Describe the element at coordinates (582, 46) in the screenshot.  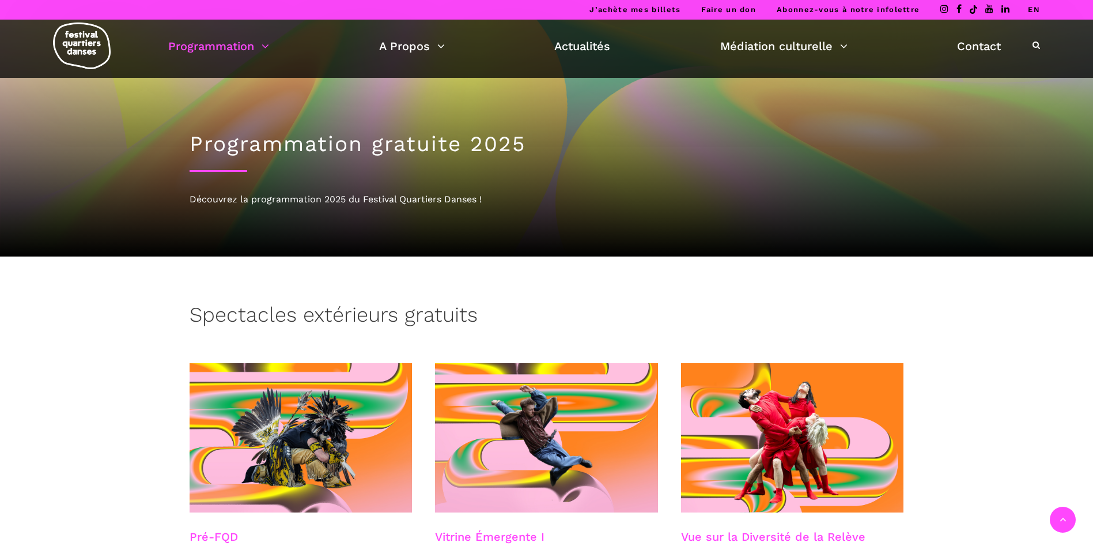
I see `a: Actualités` at that location.